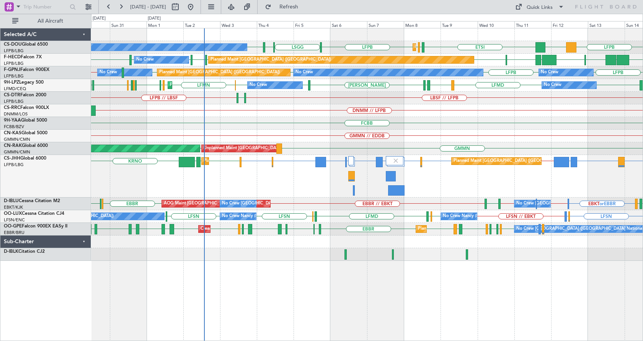 The height and width of the screenshot is (341, 643). Describe the element at coordinates (289, 7) in the screenshot. I see `span: Refresh` at that location.